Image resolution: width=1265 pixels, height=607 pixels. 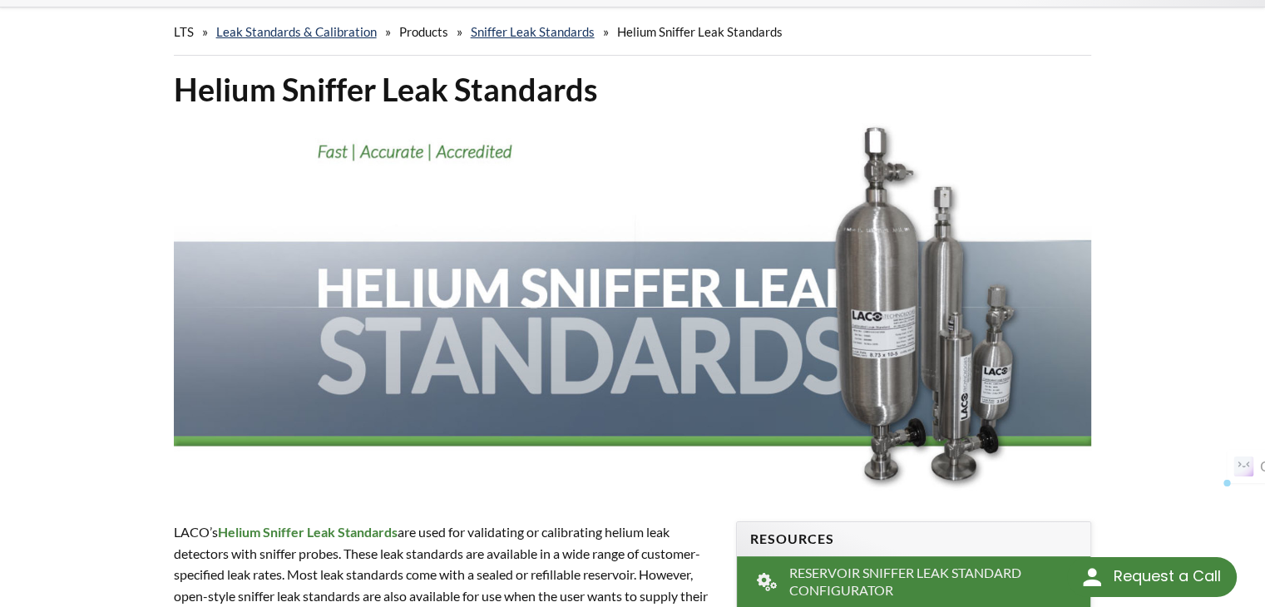 I want to click on a: Leak Standards & Calibration, so click(x=296, y=32).